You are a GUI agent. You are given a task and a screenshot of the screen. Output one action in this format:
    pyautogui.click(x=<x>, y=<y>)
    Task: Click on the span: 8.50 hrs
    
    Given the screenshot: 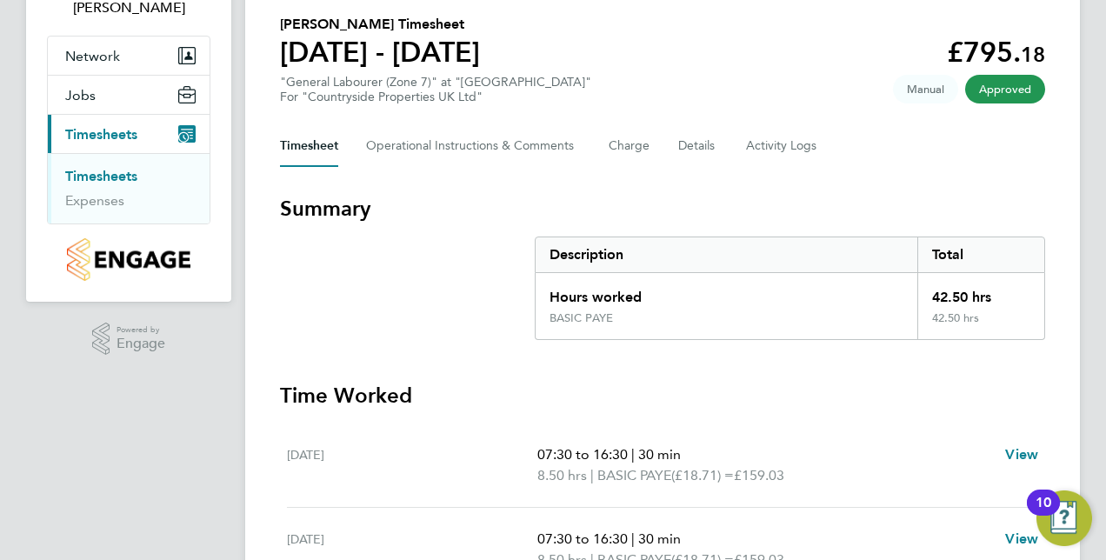 What is the action you would take?
    pyautogui.click(x=562, y=475)
    